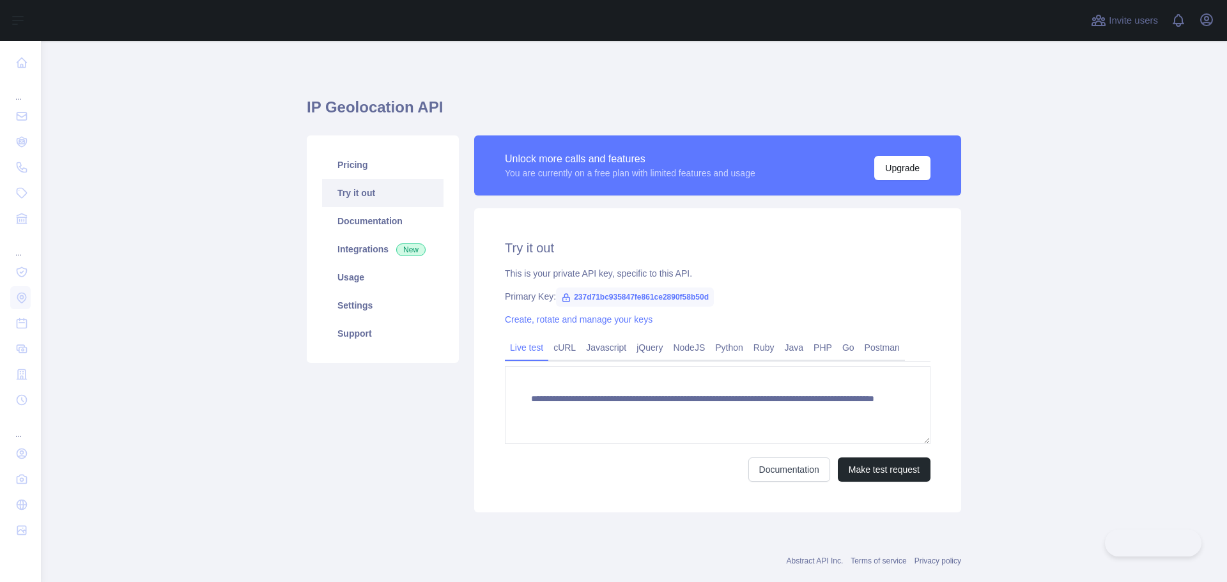  What do you see at coordinates (1124, 20) in the screenshot?
I see `button: Invite users` at bounding box center [1124, 20].